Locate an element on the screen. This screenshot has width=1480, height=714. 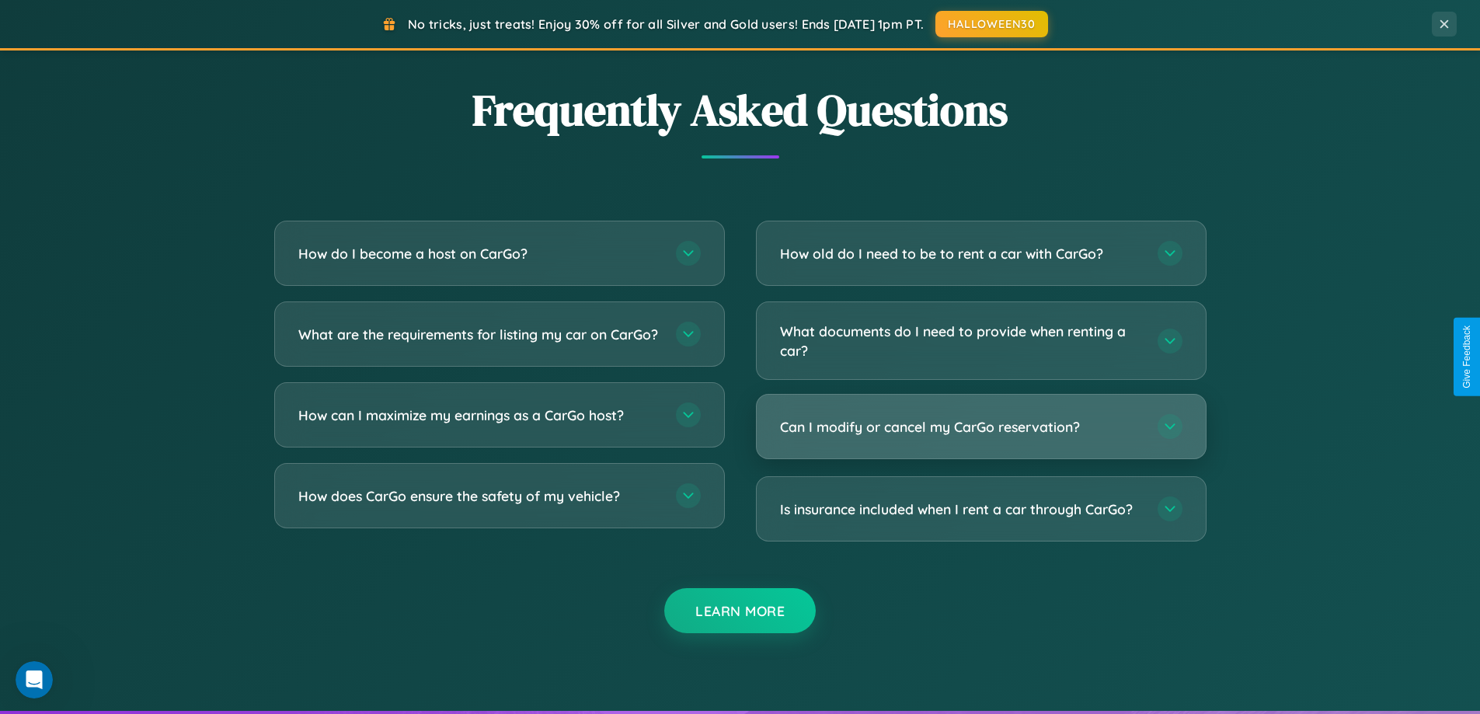
h3: How does CarGo ensure the safety of my vehicle? is located at coordinates (479, 496).